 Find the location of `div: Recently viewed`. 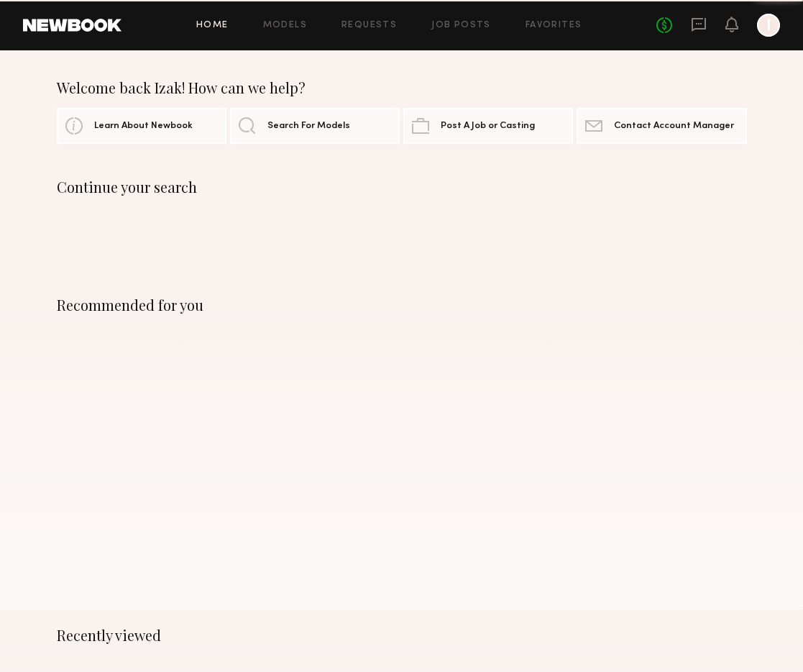

div: Recently viewed is located at coordinates (402, 635).